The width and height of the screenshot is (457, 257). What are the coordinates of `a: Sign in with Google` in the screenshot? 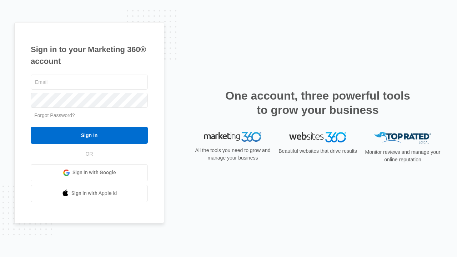 It's located at (89, 173).